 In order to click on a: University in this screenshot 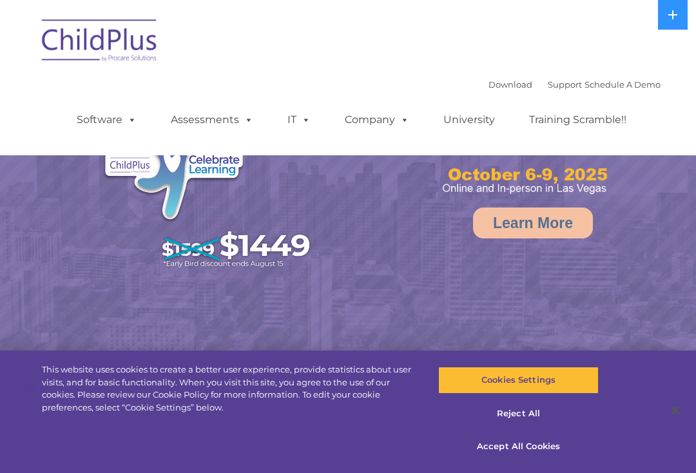, I will do `click(469, 120)`.